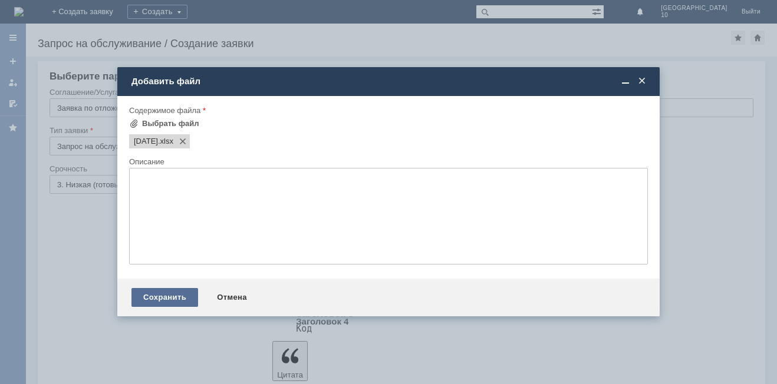 The image size is (777, 384). I want to click on span: Закрыть, so click(642, 81).